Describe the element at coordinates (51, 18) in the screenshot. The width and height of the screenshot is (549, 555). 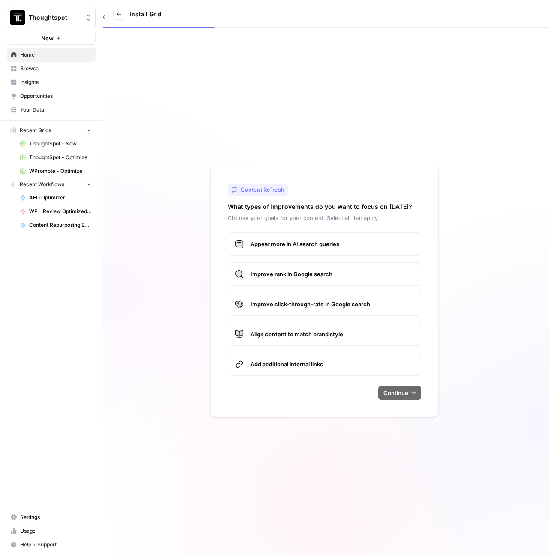
I see `button: Workspace: Thoughtspot` at that location.